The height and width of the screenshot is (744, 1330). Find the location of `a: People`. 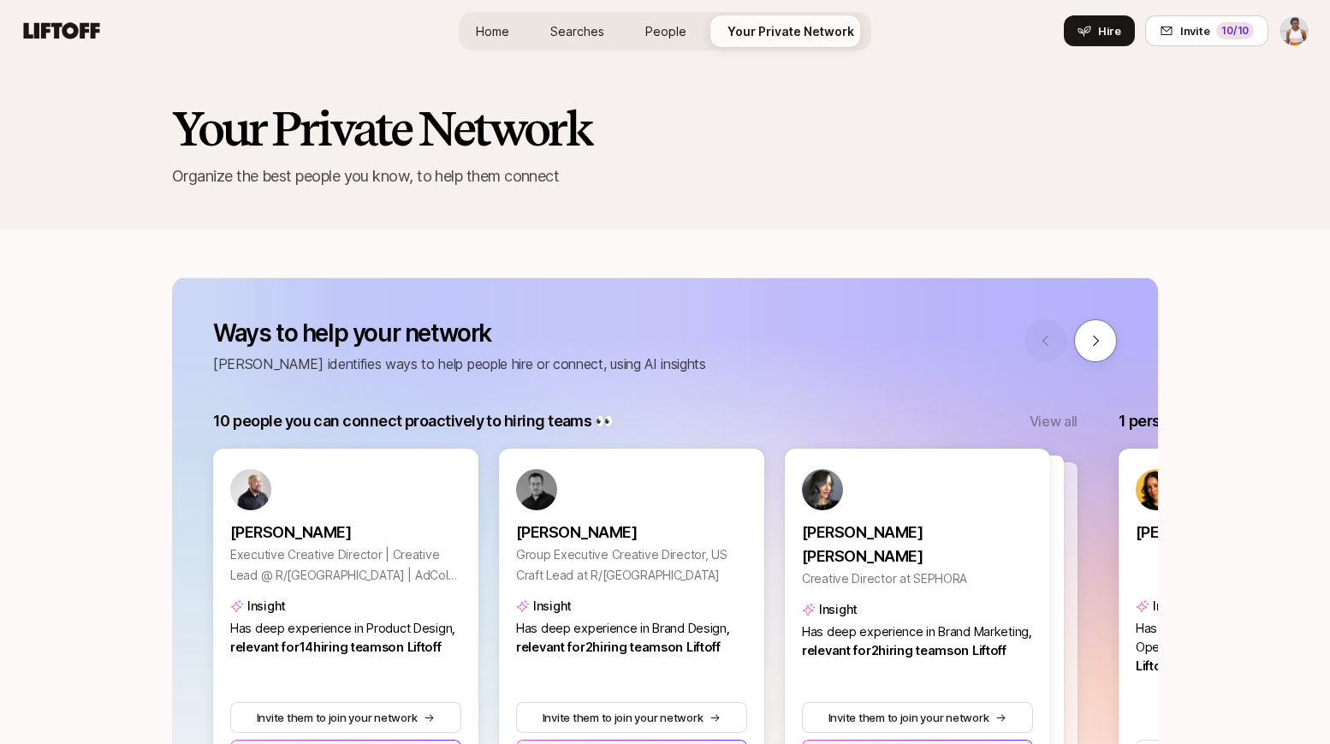

a: People is located at coordinates (666, 31).